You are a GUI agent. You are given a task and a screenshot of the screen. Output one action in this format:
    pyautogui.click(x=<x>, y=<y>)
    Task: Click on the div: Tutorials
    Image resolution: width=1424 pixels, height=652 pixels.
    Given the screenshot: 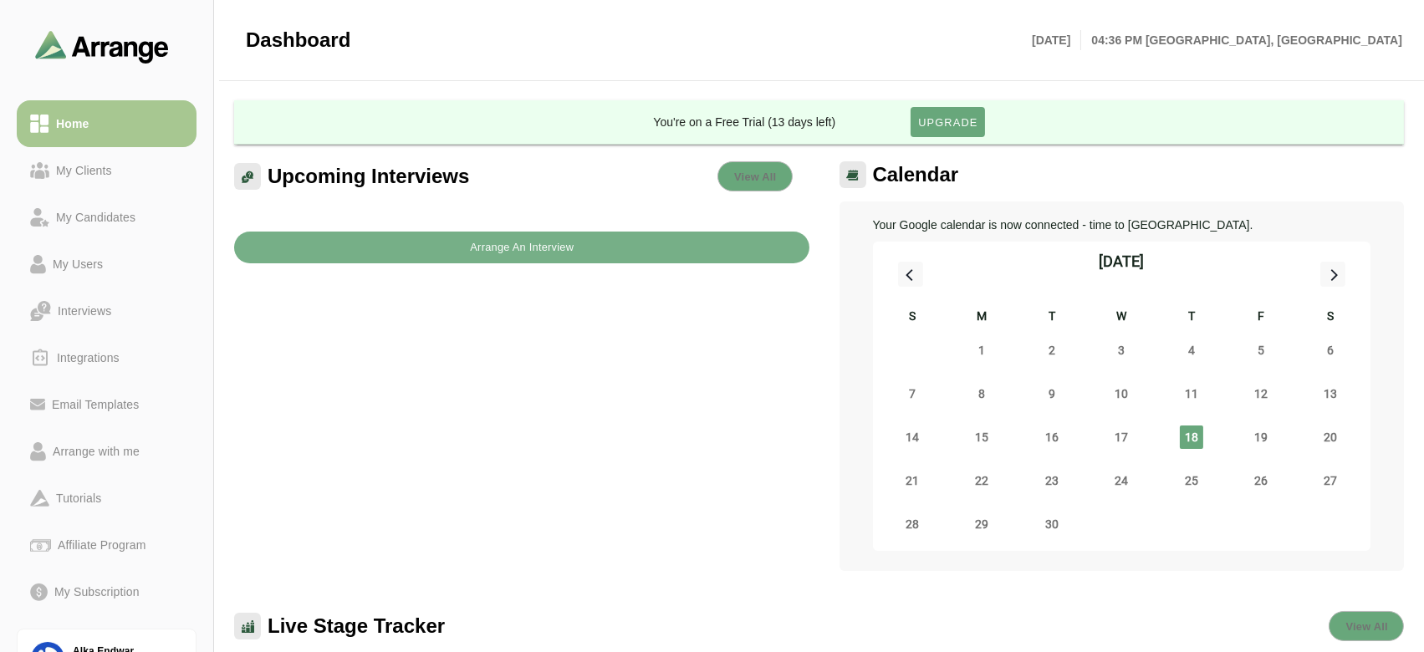 What is the action you would take?
    pyautogui.click(x=79, y=498)
    